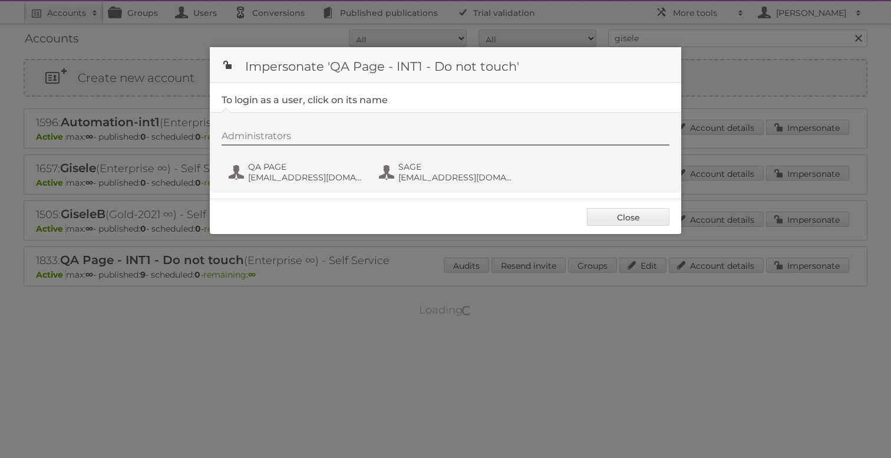 The height and width of the screenshot is (458, 891). What do you see at coordinates (305, 100) in the screenshot?
I see `legend: To login as a user, click on its name` at bounding box center [305, 100].